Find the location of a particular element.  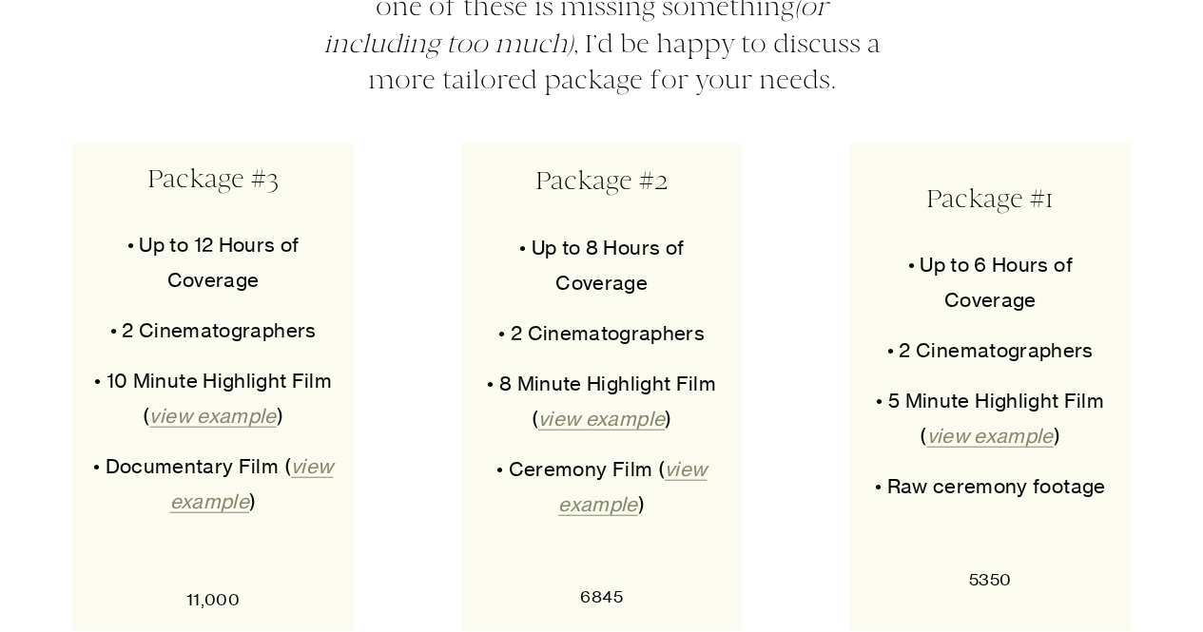

p: 11,000 is located at coordinates (213, 600).